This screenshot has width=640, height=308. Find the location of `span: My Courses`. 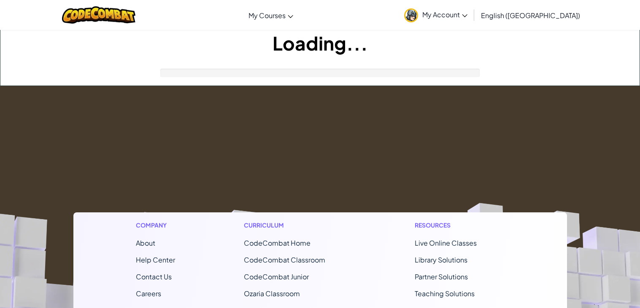

span: My Courses is located at coordinates (267, 15).